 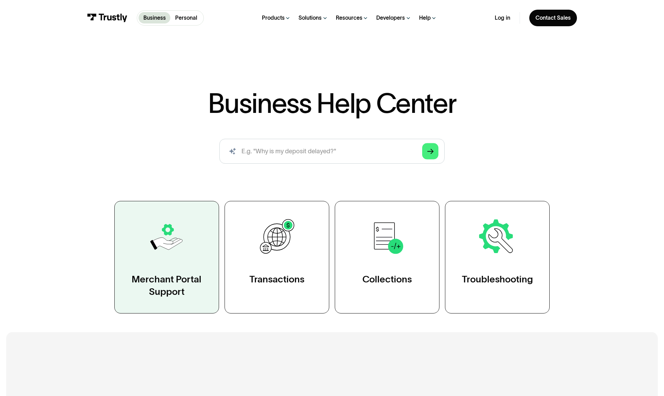 I want to click on h1: Business Help Center, so click(x=332, y=103).